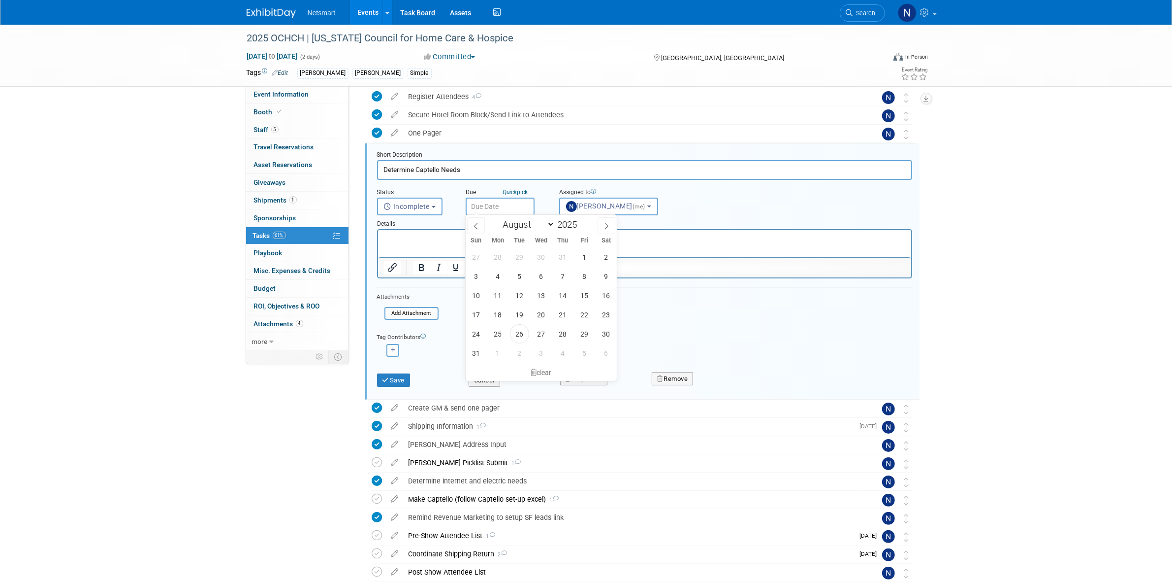 This screenshot has width=1172, height=582. What do you see at coordinates (645, 155) in the screenshot?
I see `div: Short Description` at bounding box center [645, 155].